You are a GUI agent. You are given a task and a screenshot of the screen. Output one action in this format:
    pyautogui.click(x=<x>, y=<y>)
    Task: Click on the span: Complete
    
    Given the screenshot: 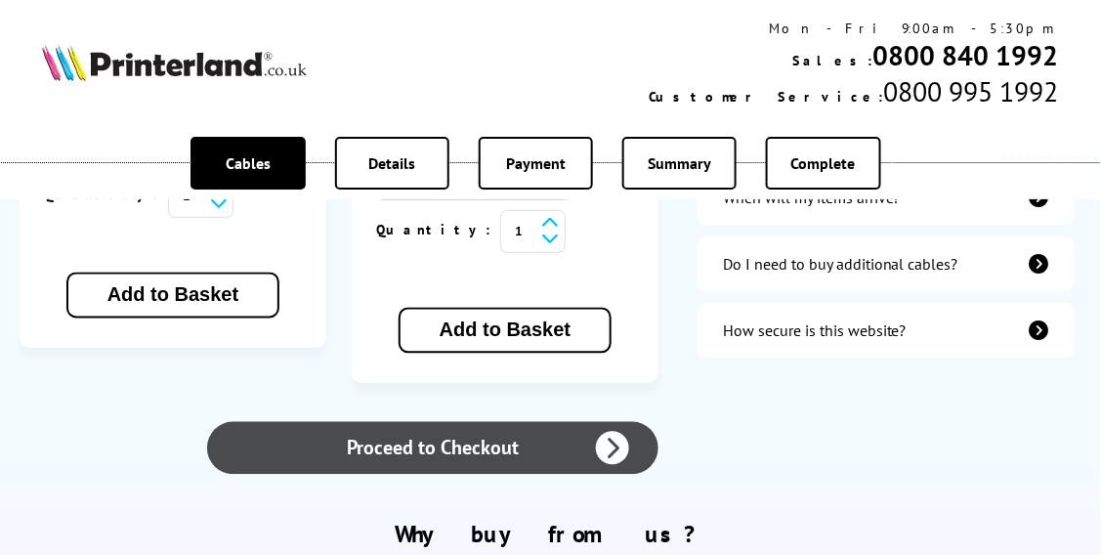 What is the action you would take?
    pyautogui.click(x=824, y=163)
    